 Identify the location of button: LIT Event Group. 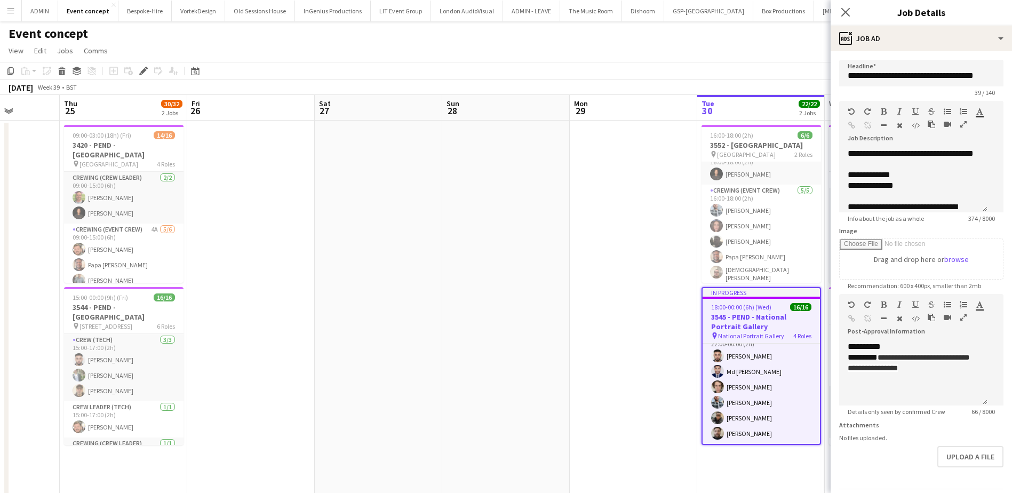
(401, 11).